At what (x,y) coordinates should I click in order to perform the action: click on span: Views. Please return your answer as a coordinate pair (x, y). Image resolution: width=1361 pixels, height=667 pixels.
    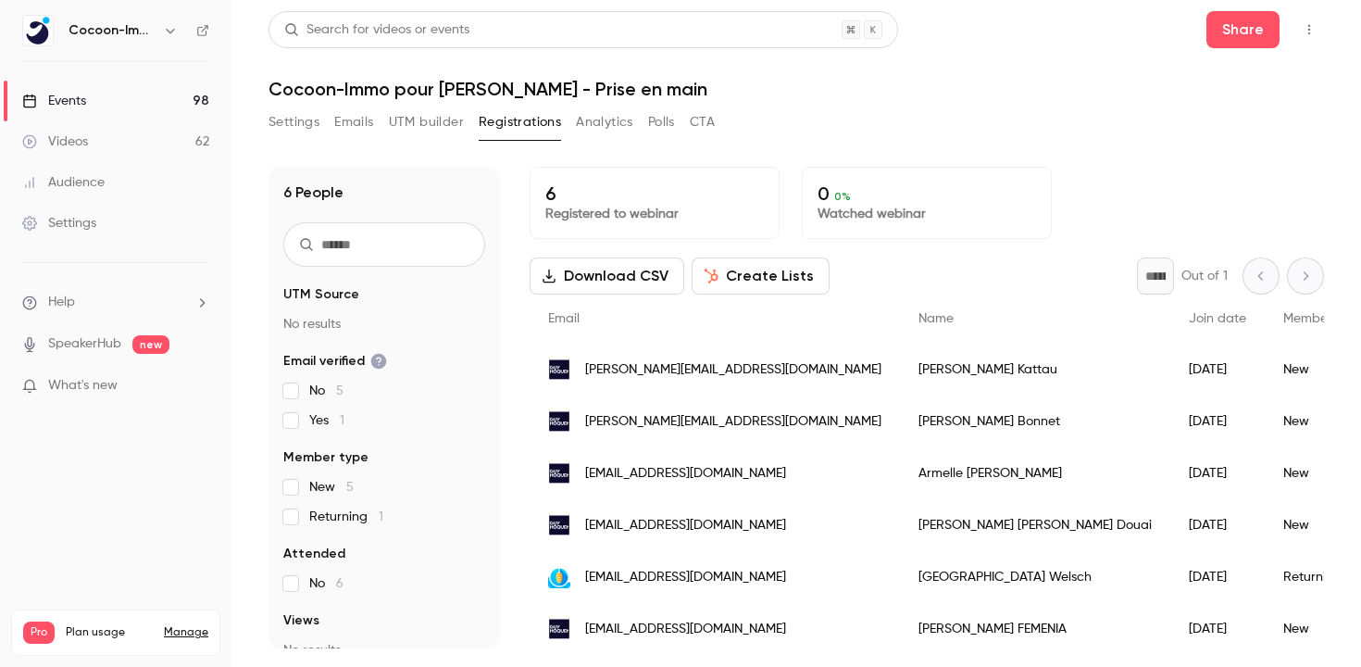
    Looking at the image, I should click on (301, 620).